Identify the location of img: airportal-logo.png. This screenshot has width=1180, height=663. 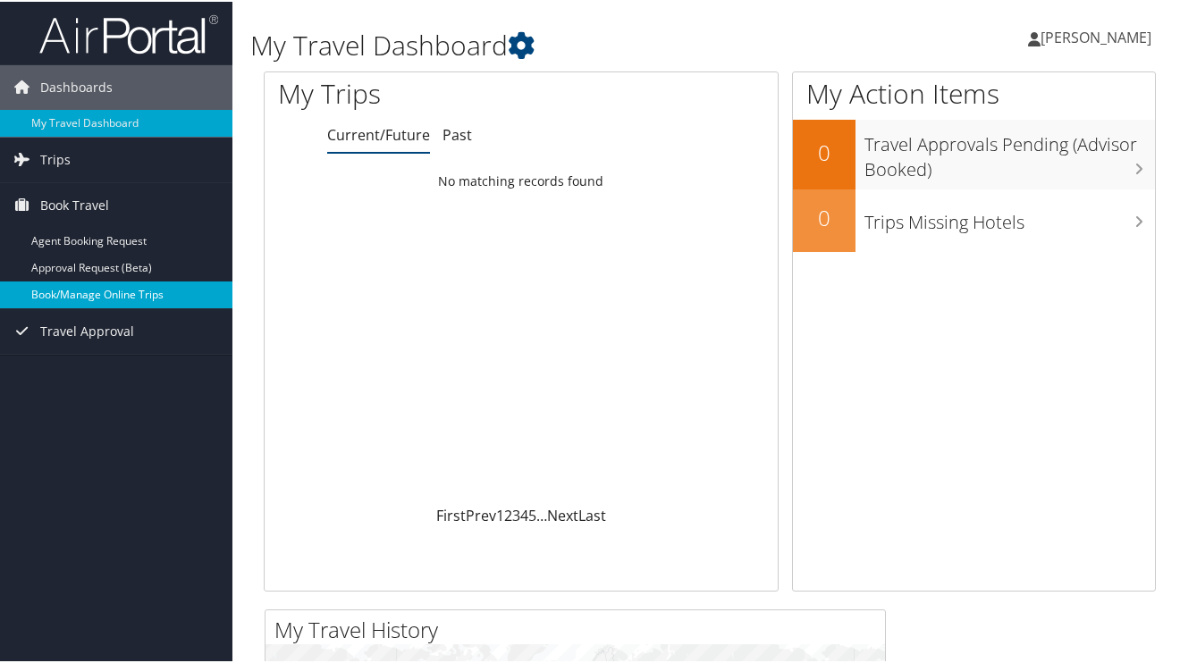
(129, 32).